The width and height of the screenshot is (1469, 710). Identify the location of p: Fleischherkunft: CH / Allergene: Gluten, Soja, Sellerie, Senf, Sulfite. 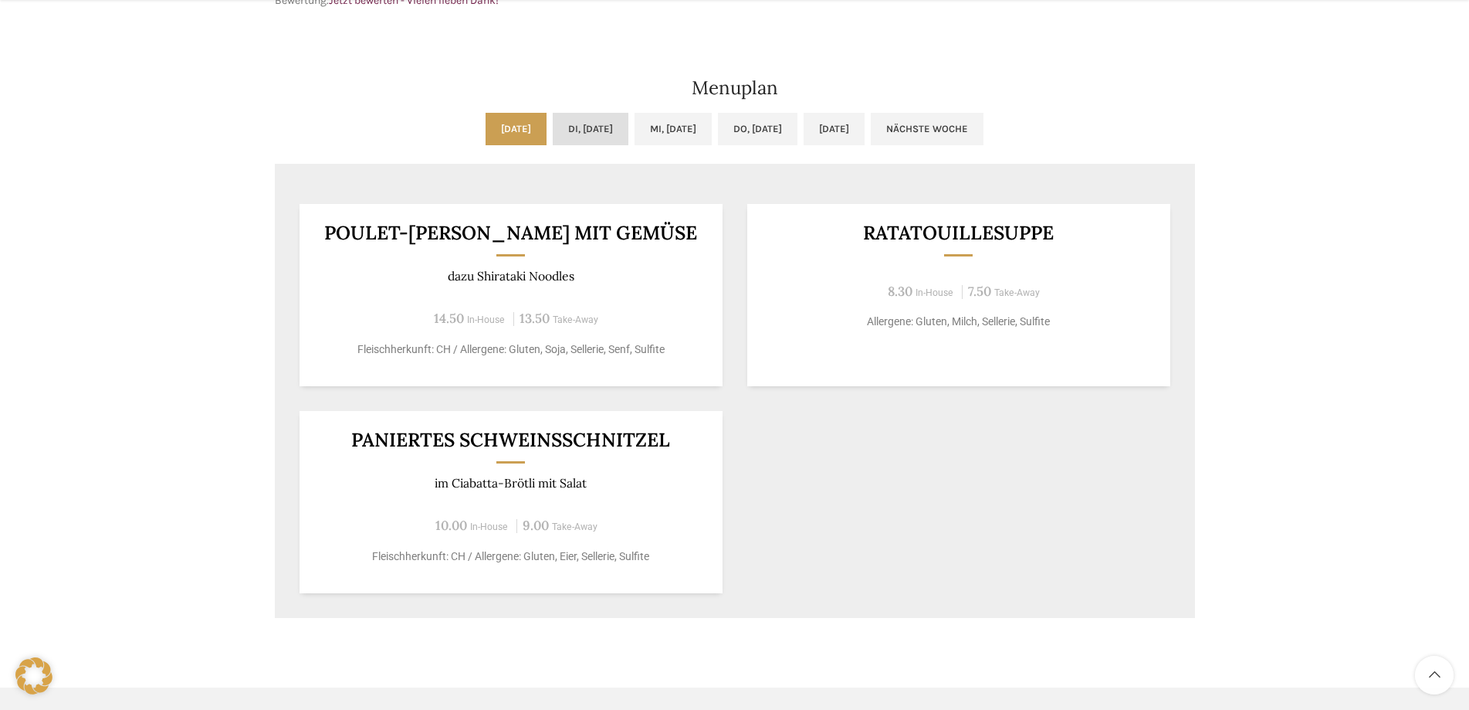
(510, 349).